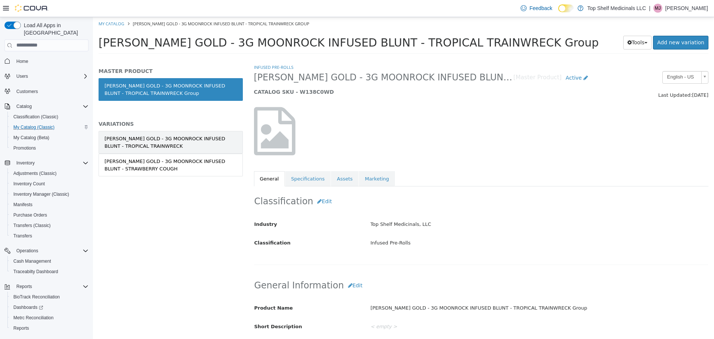 This screenshot has height=339, width=714. What do you see at coordinates (480, 61) in the screenshot?
I see `span: Active` at bounding box center [480, 61].